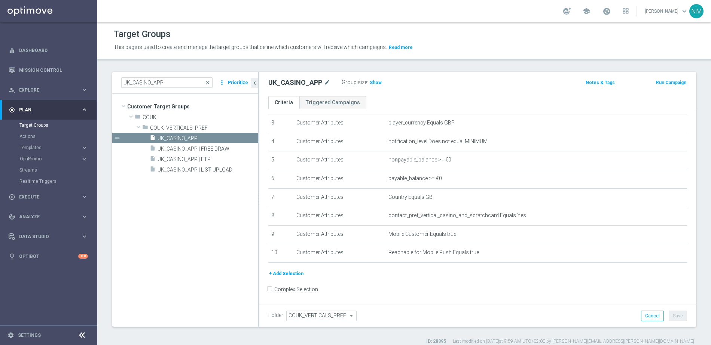 This screenshot has width=711, height=345. Describe the element at coordinates (208, 159) in the screenshot. I see `span: UK_CASINO_APP | FTP` at that location.